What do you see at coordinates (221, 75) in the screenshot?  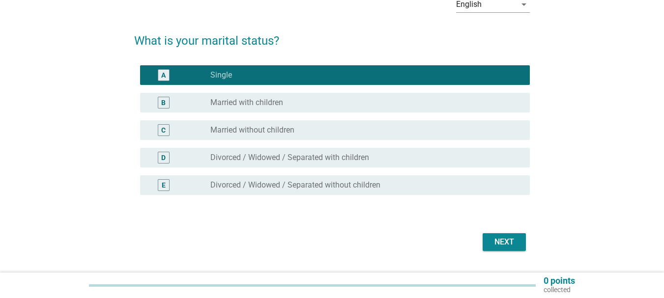 I see `label: Single` at bounding box center [221, 75].